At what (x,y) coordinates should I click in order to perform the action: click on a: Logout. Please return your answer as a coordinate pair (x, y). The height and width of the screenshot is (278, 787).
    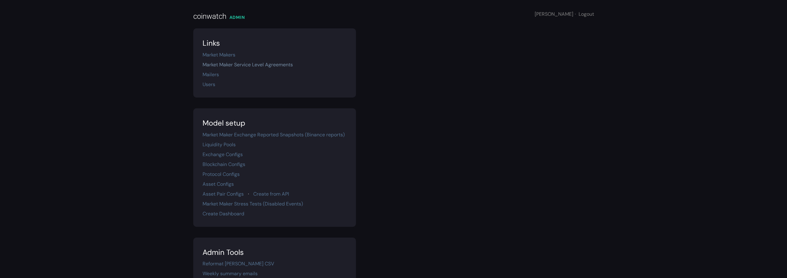
    Looking at the image, I should click on (586, 14).